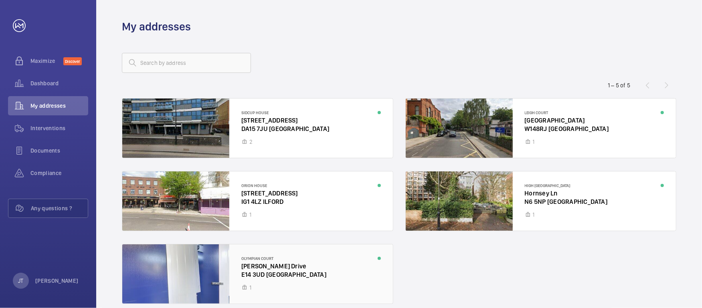  What do you see at coordinates (59, 173) in the screenshot?
I see `span: Compliance` at bounding box center [59, 173].